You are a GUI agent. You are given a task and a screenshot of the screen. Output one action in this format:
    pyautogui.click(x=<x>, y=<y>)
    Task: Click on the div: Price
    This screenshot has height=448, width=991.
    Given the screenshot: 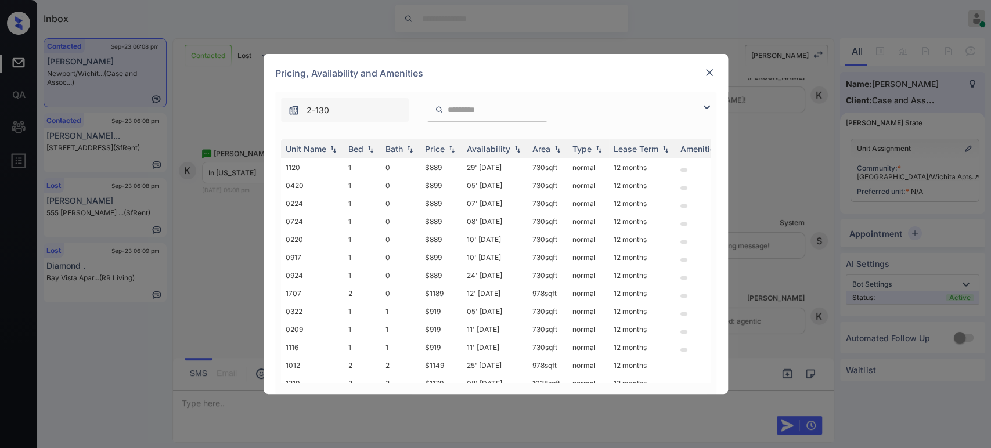 What is the action you would take?
    pyautogui.click(x=435, y=149)
    